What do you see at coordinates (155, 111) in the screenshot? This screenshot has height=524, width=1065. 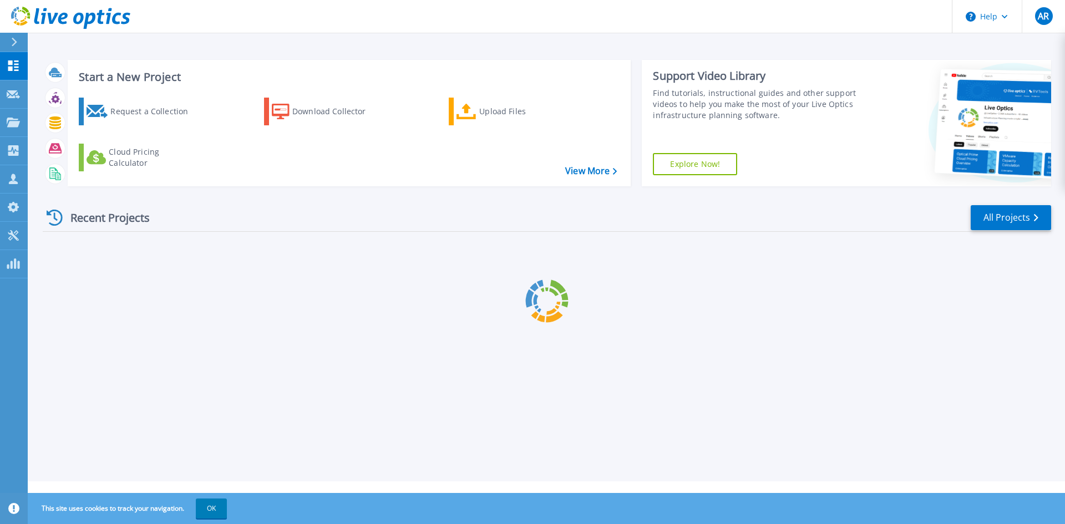 I see `div: Request a Collection` at bounding box center [155, 111].